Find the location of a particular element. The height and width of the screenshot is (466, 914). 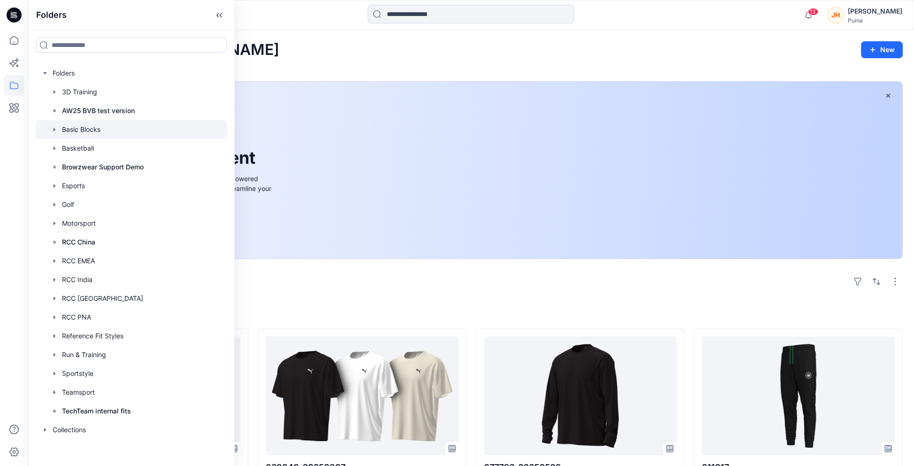

p: Browzwear Support Demo is located at coordinates (103, 167).